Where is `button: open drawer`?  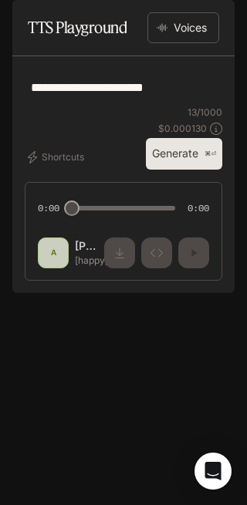
button: open drawer is located at coordinates (25, 22).